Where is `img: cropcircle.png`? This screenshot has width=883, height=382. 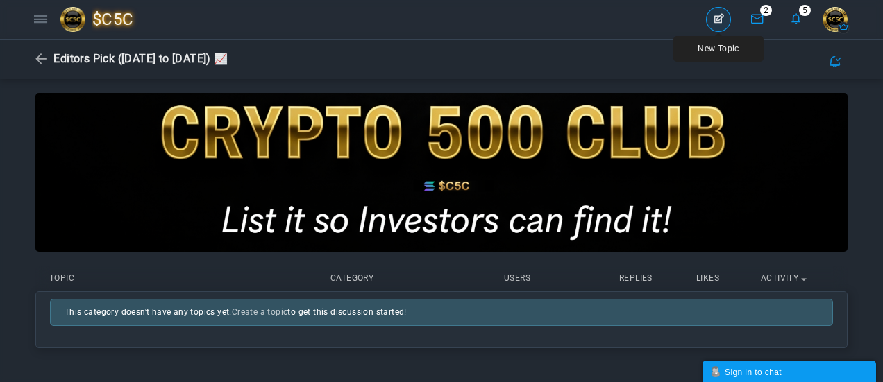
img: cropcircle.png is located at coordinates (835, 19).